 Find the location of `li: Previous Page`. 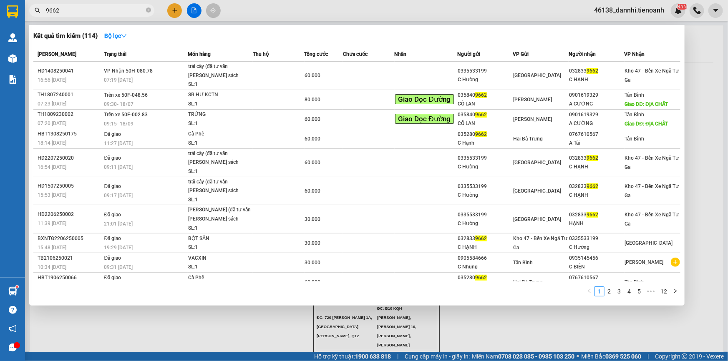

li: Previous Page is located at coordinates (589, 292).